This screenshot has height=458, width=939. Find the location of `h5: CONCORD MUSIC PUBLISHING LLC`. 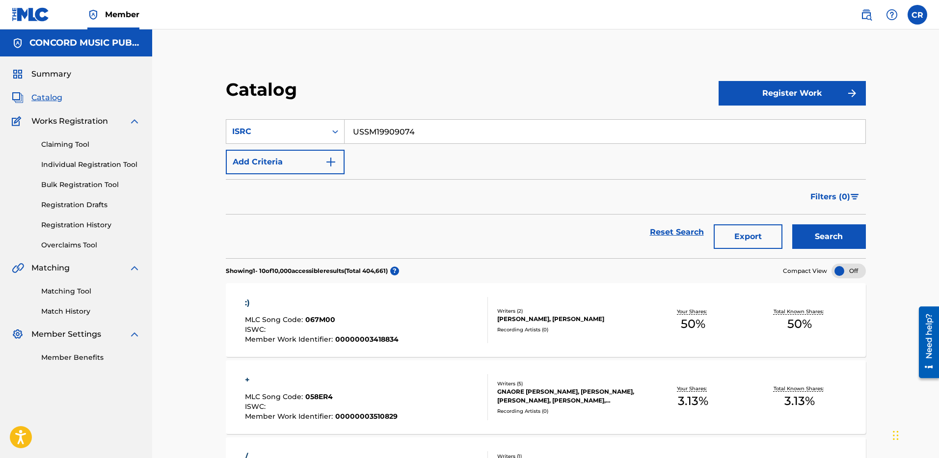

h5: CONCORD MUSIC PUBLISHING LLC is located at coordinates (85, 43).